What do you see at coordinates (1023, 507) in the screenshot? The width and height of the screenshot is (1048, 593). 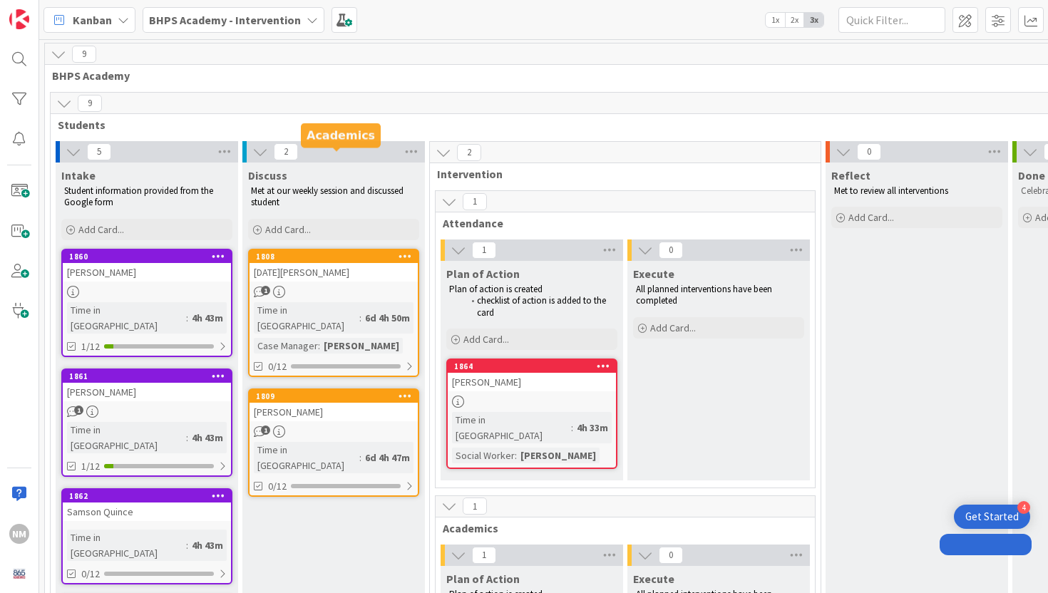 I see `div: 4` at bounding box center [1023, 507].